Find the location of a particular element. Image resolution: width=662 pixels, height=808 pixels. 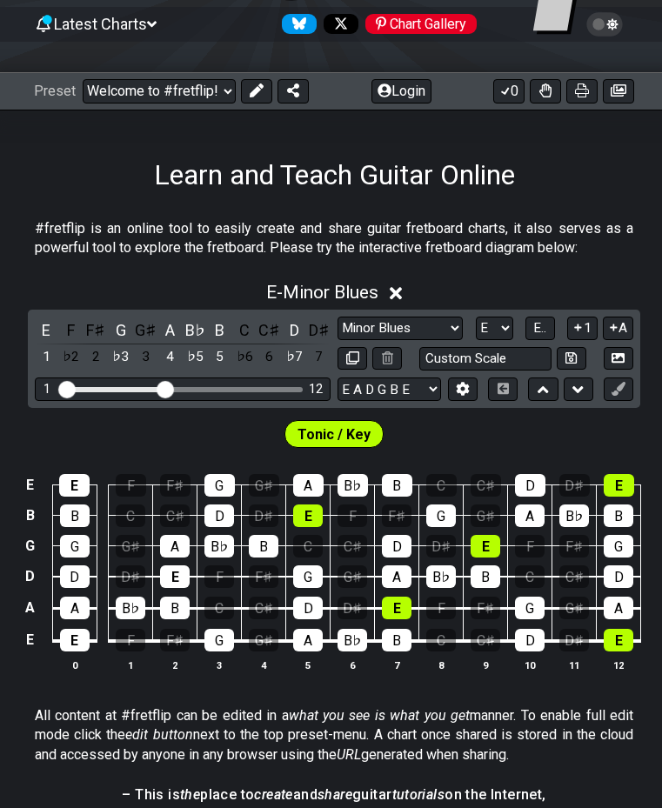

button: Copy is located at coordinates (352, 358).